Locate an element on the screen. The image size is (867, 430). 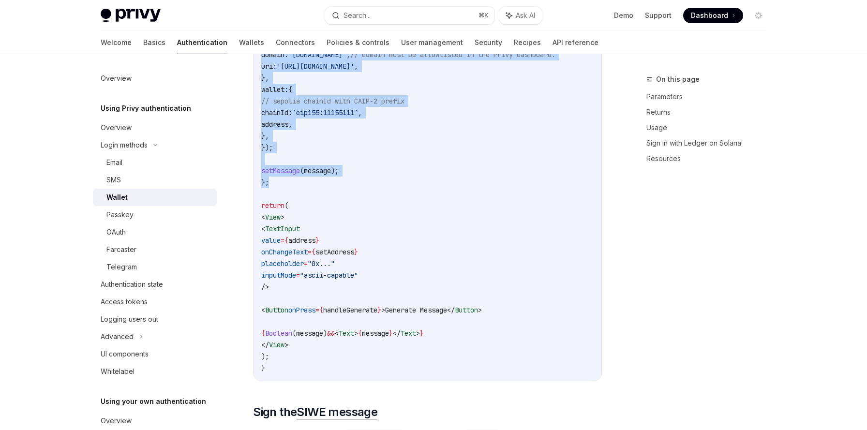
span: "0x..." is located at coordinates (321, 264).